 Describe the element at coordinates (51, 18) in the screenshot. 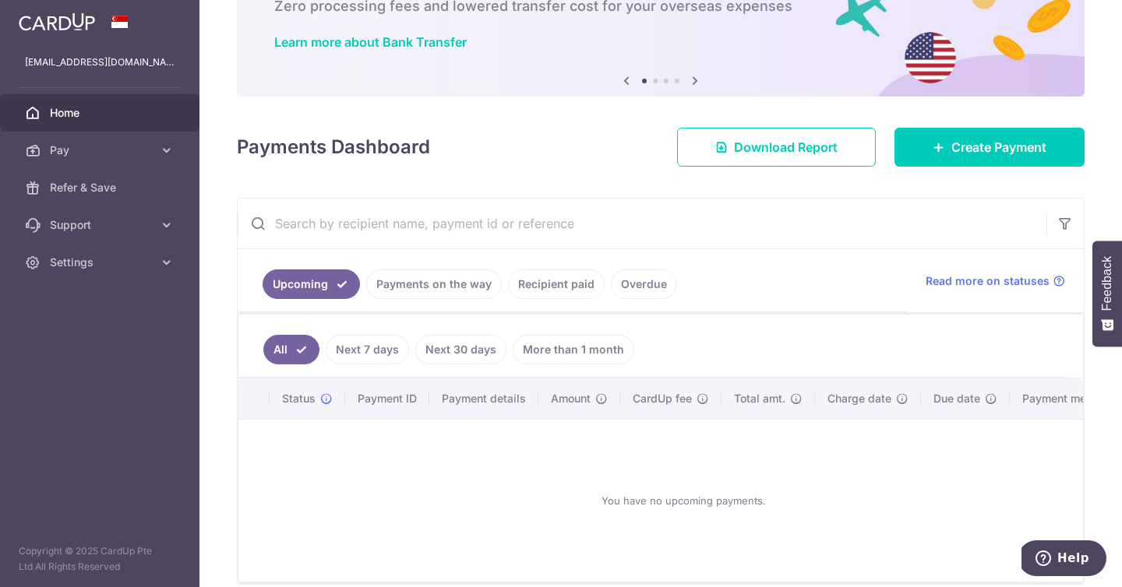

I see `span: Help` at that location.